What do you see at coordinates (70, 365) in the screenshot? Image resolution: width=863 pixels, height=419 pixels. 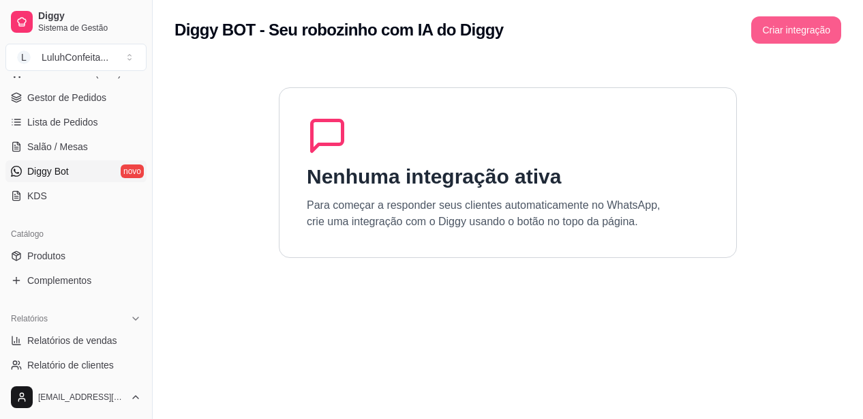 I see `span: Relatório de clientes` at bounding box center [70, 365].